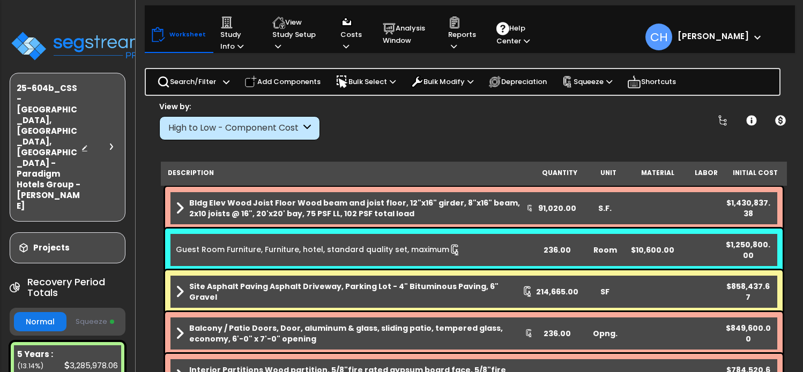 The width and height of the screenshot is (803, 372). Describe the element at coordinates (95, 322) in the screenshot. I see `button: Squeeze` at that location.